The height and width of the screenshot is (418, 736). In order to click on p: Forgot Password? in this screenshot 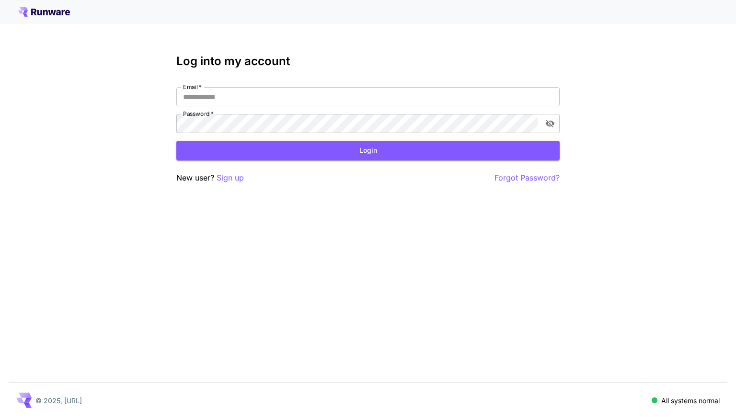, I will do `click(527, 178)`.